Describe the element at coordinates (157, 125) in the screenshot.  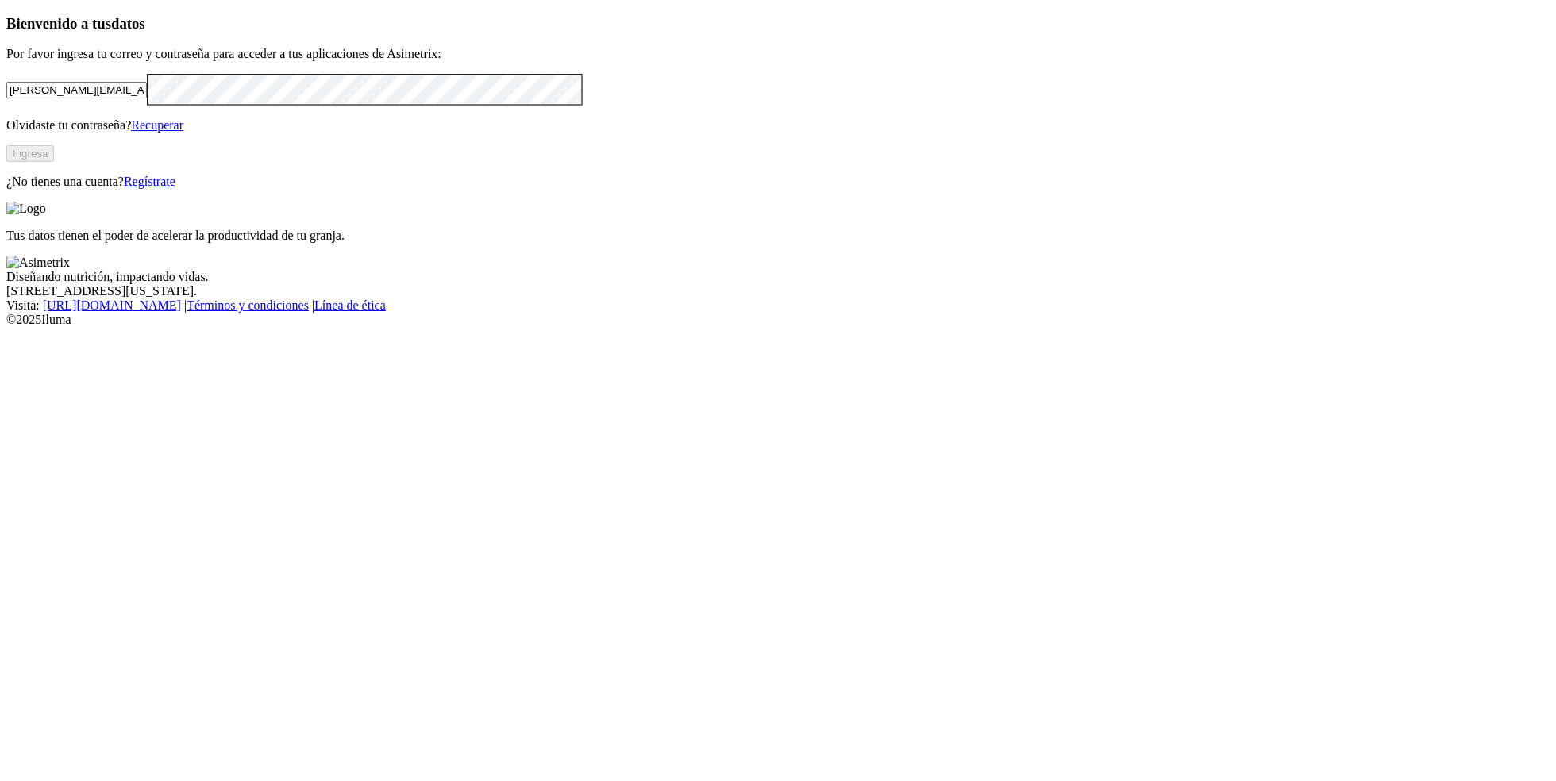
I see `a: Recuperar` at that location.